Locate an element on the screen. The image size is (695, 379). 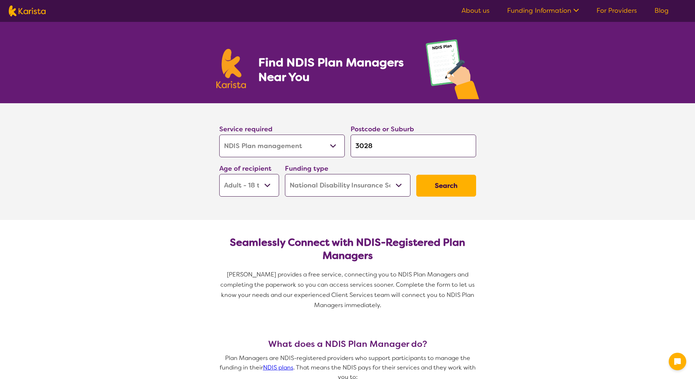
label: Funding type is located at coordinates (306, 168).